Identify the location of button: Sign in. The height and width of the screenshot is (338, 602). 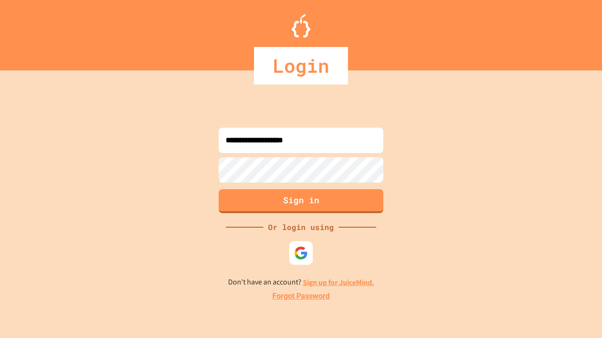
(301, 201).